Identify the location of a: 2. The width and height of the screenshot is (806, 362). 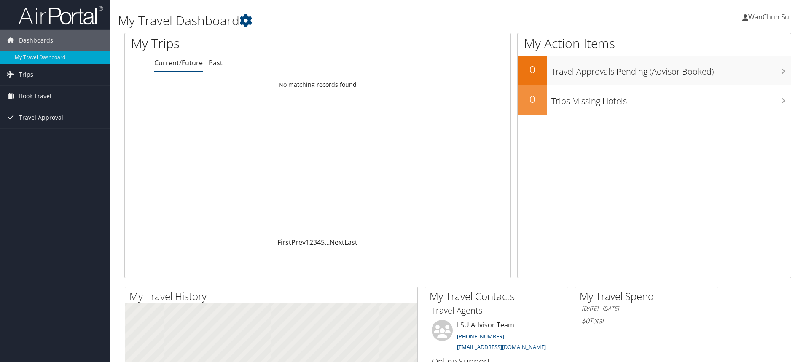
(311, 242).